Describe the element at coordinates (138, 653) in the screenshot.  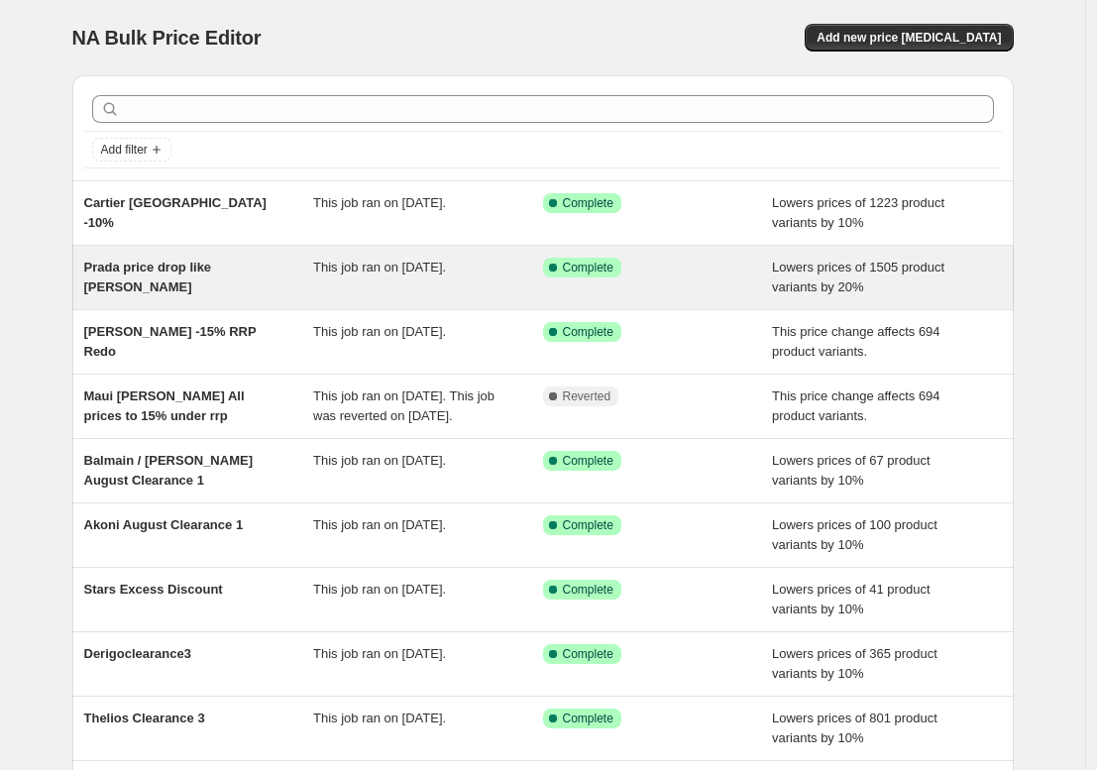
I see `span: Derigoclearance3` at that location.